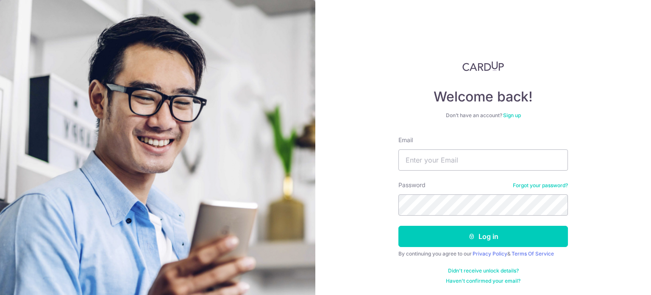 The height and width of the screenshot is (295, 651). I want to click on h4: Welcome back!, so click(483, 97).